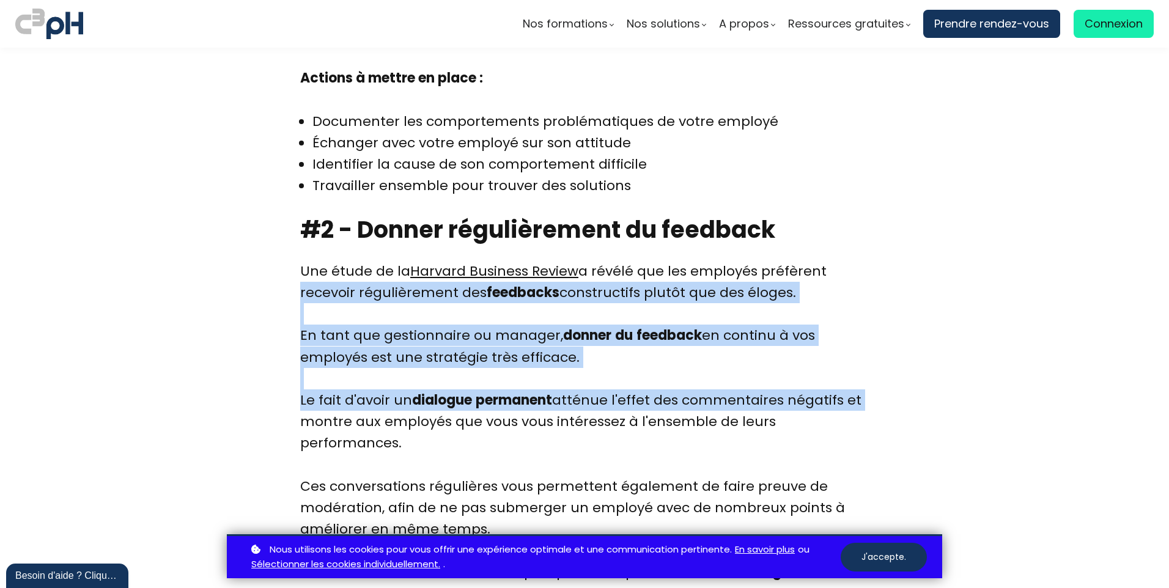 The image size is (1169, 588). What do you see at coordinates (1113, 24) in the screenshot?
I see `span: Connexion` at bounding box center [1113, 24].